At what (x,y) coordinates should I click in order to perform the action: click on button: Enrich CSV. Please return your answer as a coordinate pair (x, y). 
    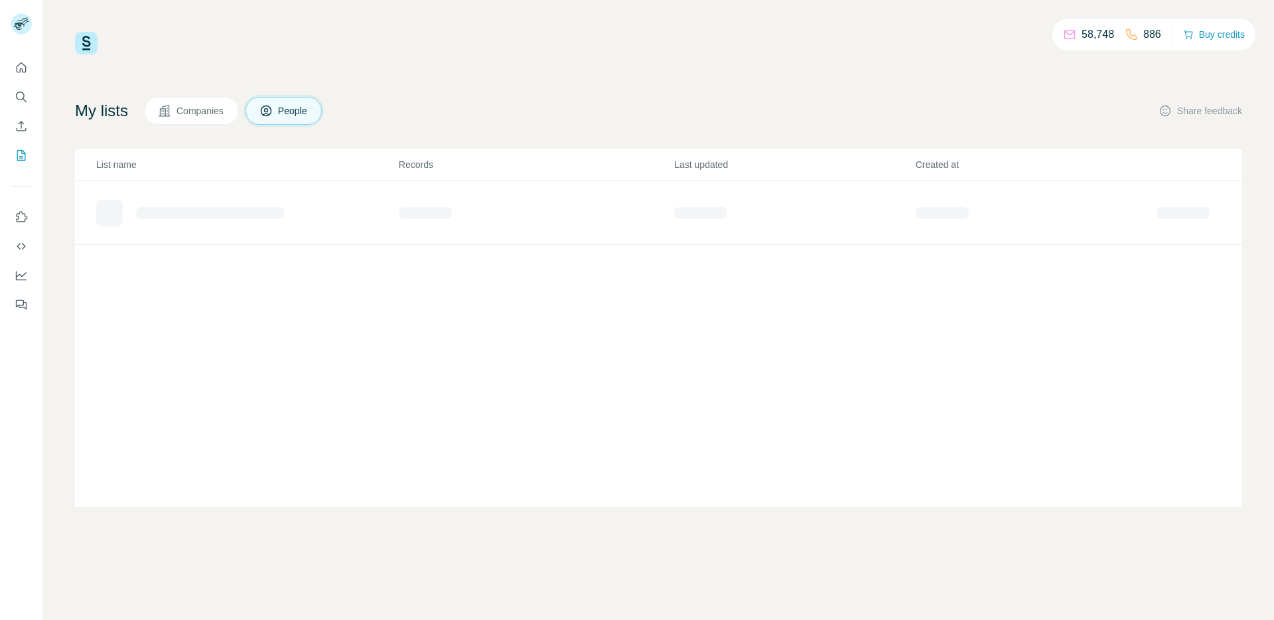
    Looking at the image, I should click on (21, 126).